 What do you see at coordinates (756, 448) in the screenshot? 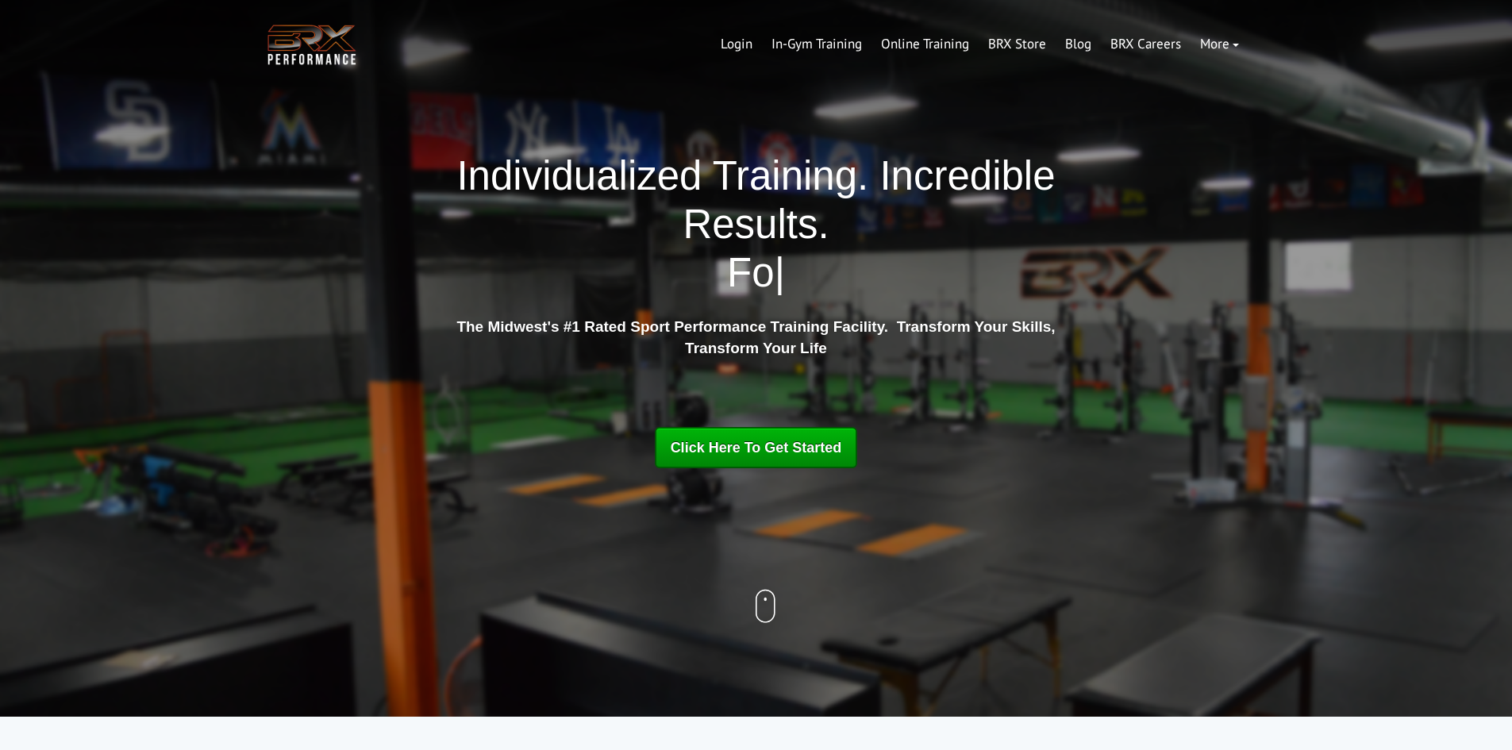
I see `span: Click Here To Get Started` at bounding box center [756, 448].